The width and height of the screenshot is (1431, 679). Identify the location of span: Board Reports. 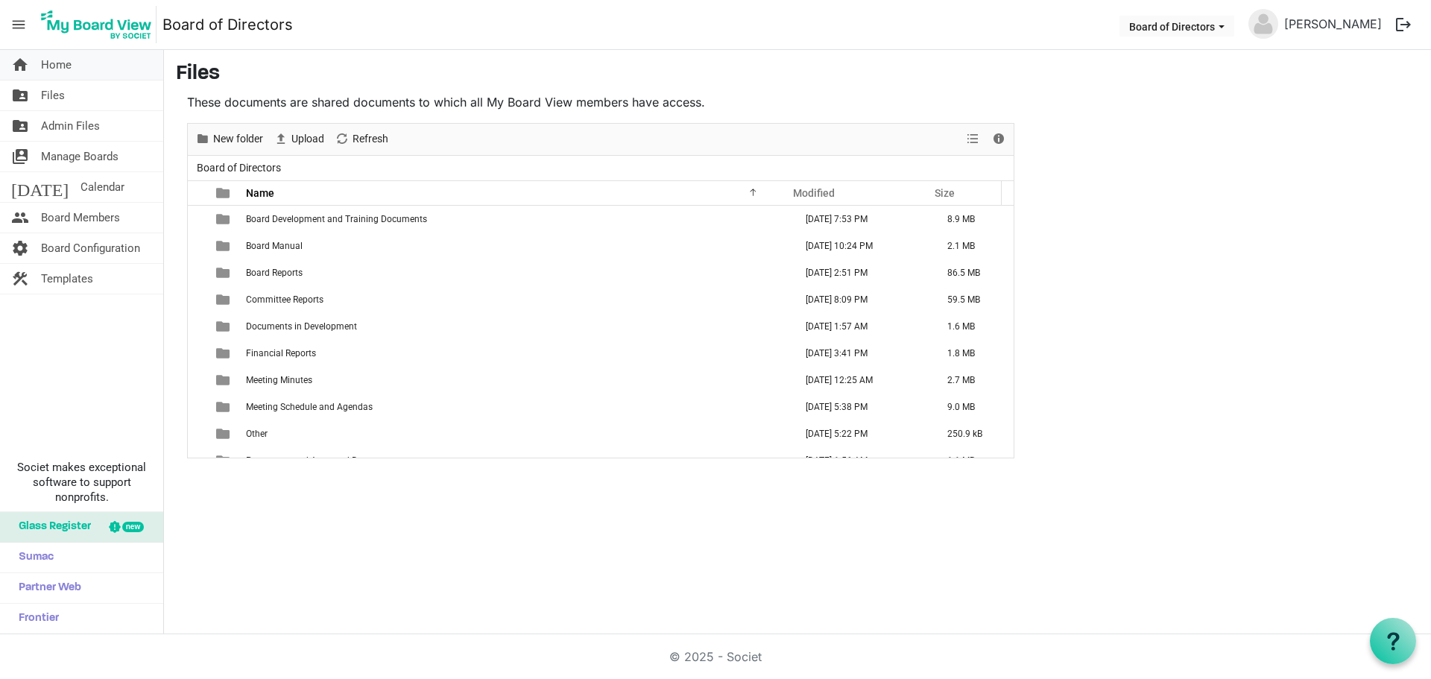
(274, 273).